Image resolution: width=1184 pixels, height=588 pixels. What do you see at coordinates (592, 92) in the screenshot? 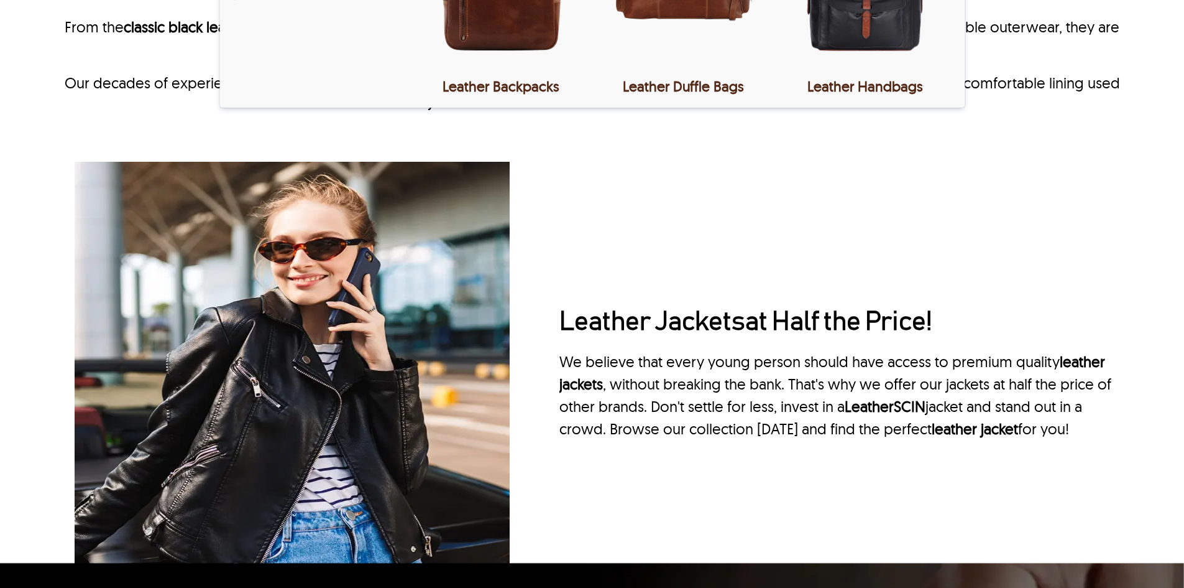
I see `div: Our decades of experience and expert craftsmanship result in that are both durable and stylish. T...` at bounding box center [592, 92].